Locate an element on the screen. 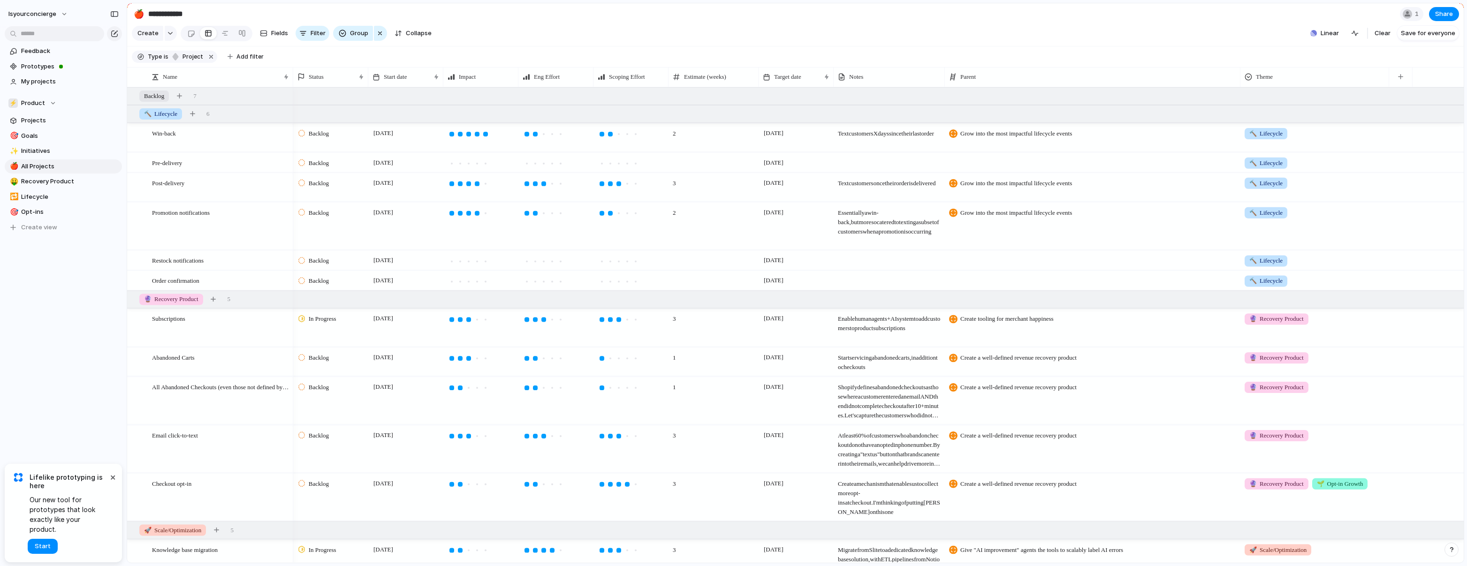 The width and height of the screenshot is (1467, 566). span: Create view is located at coordinates (39, 228).